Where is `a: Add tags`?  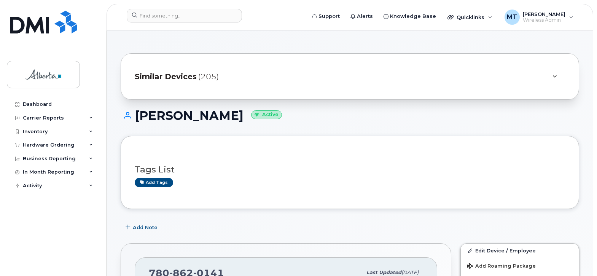
a: Add tags is located at coordinates (154, 182).